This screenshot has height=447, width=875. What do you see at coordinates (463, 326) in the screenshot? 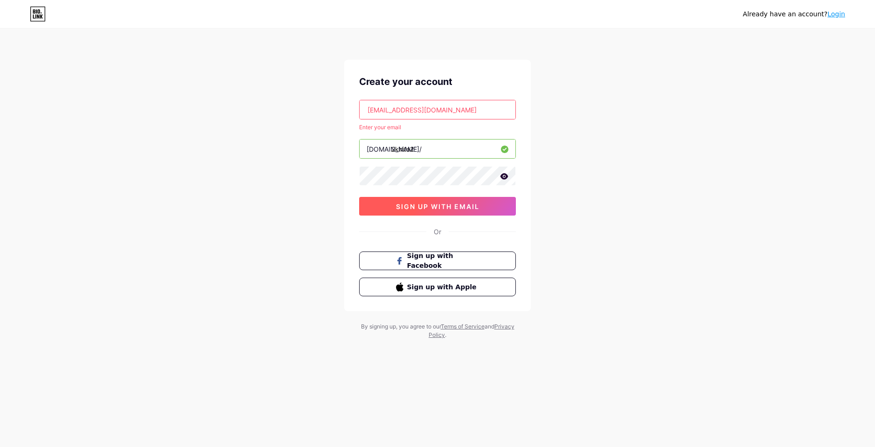
I see `a: Terms of Service` at bounding box center [463, 326].